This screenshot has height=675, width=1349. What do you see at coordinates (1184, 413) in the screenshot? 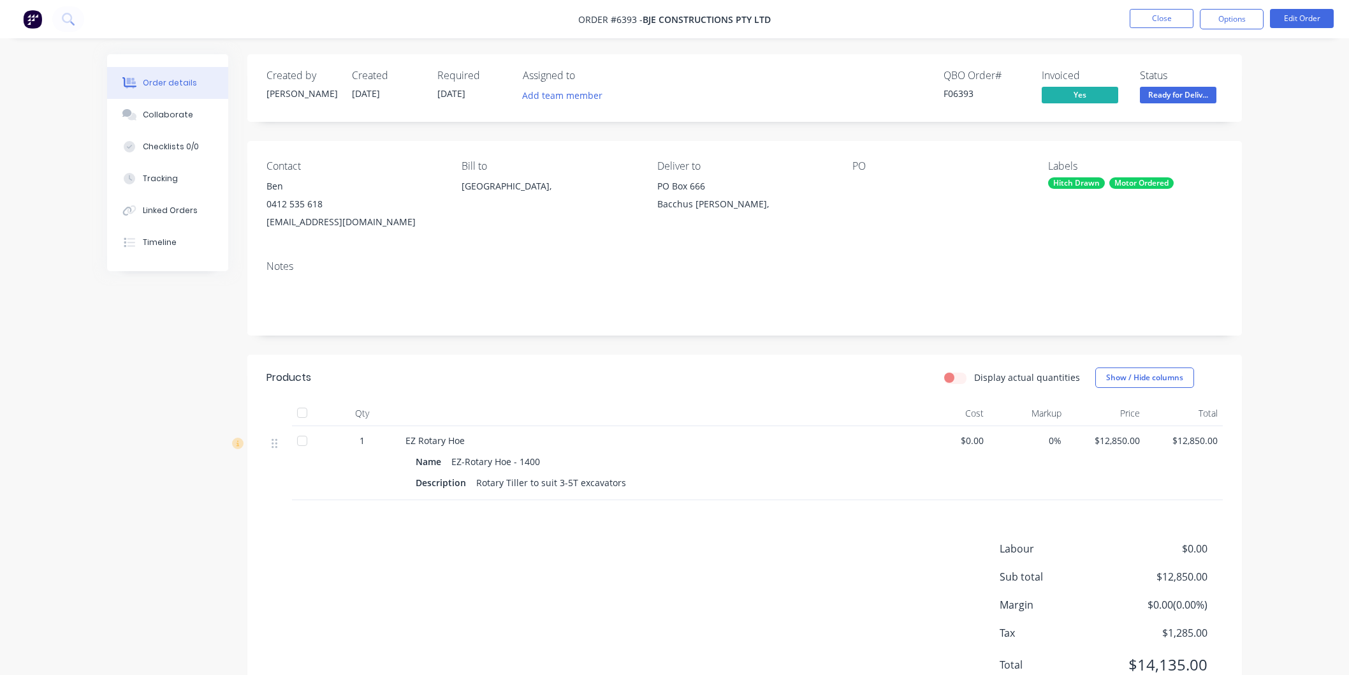
I see `div: Total` at bounding box center [1184, 413].